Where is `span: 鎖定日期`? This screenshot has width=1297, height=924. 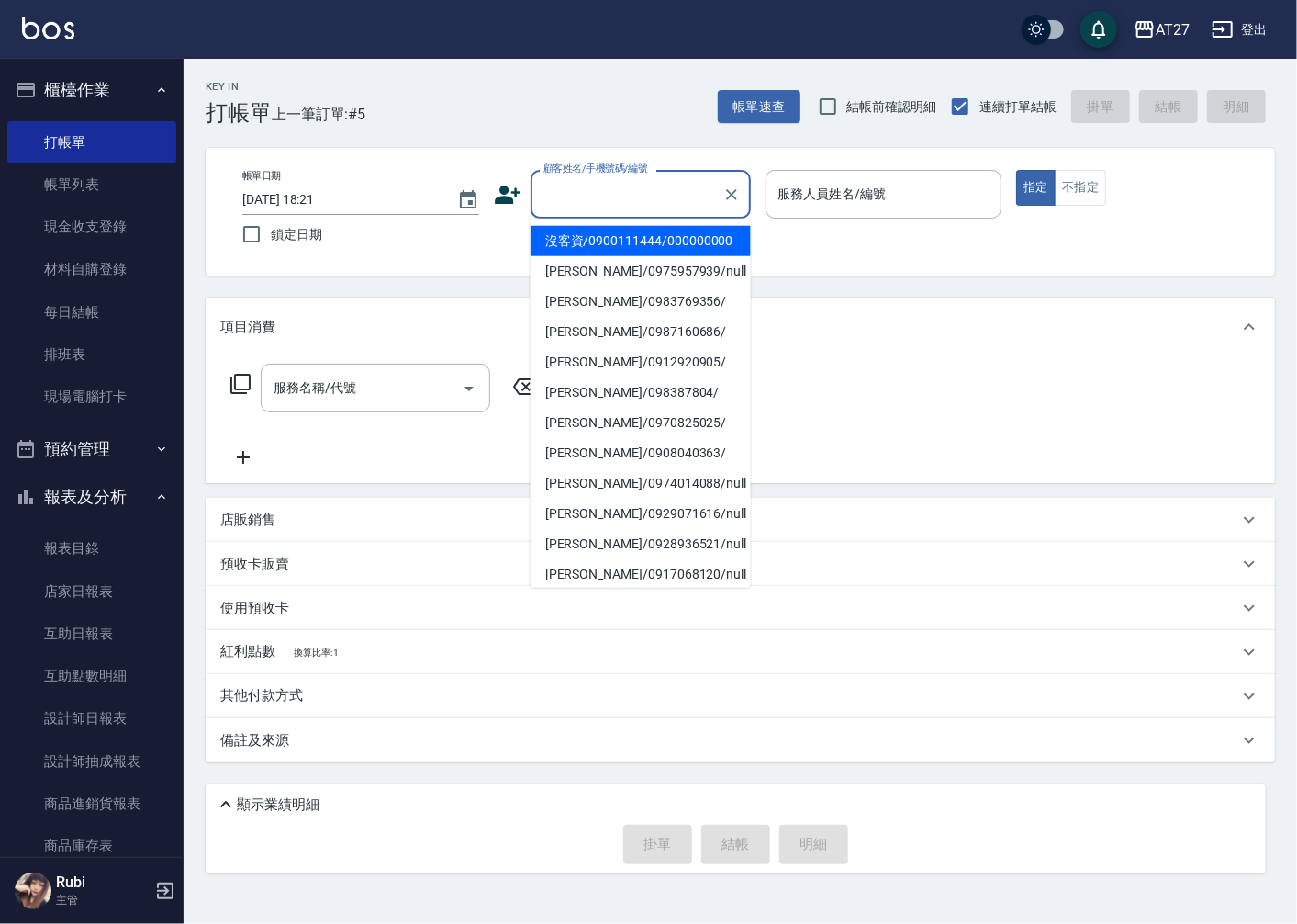 span: 鎖定日期 is located at coordinates (297, 234).